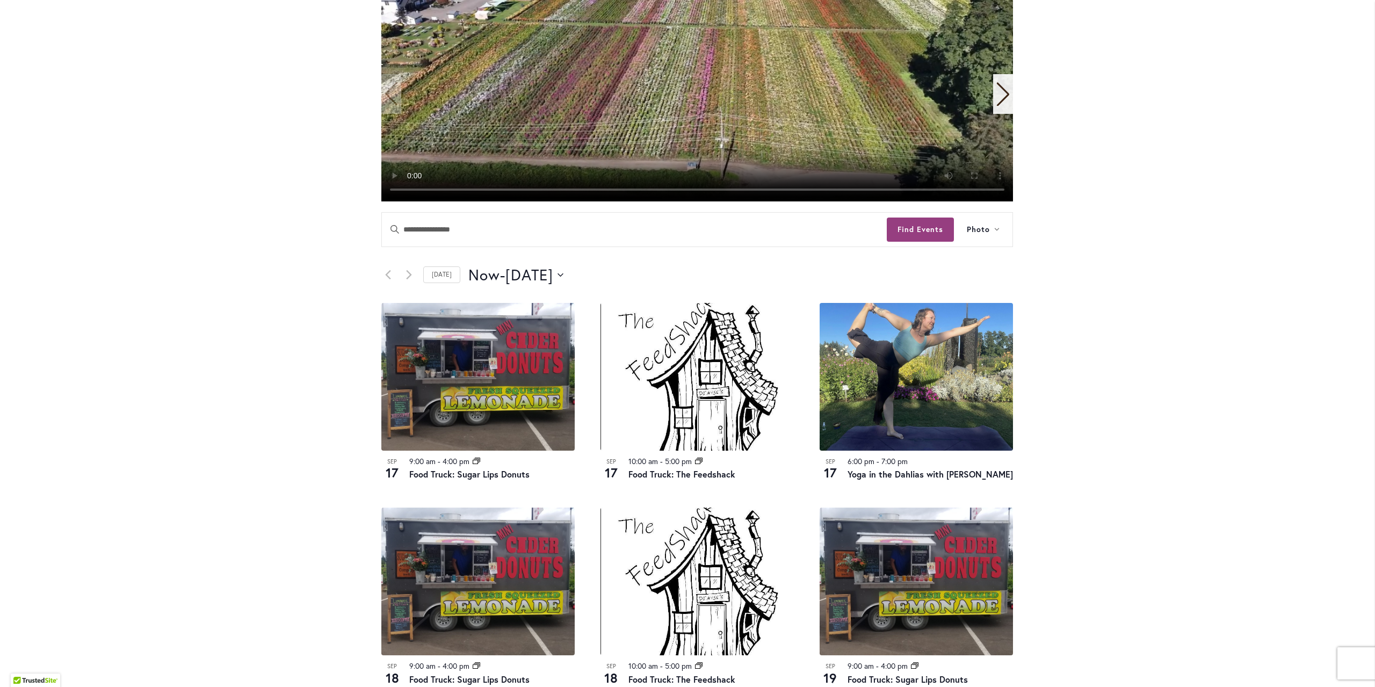 Image resolution: width=1375 pixels, height=687 pixels. What do you see at coordinates (861, 461) in the screenshot?
I see `time: 6:00 pm` at bounding box center [861, 461].